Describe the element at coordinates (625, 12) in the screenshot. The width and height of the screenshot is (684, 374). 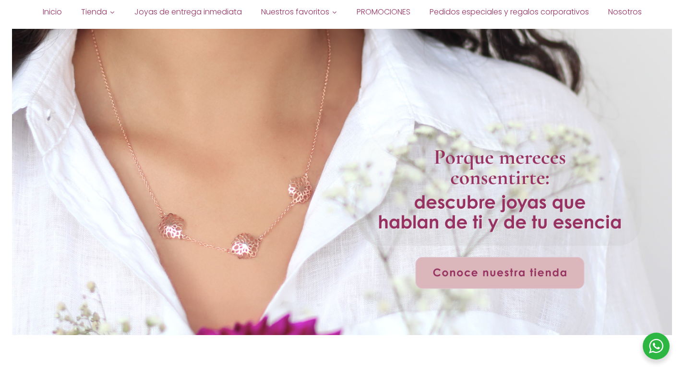
I see `a: Nosotros` at that location.